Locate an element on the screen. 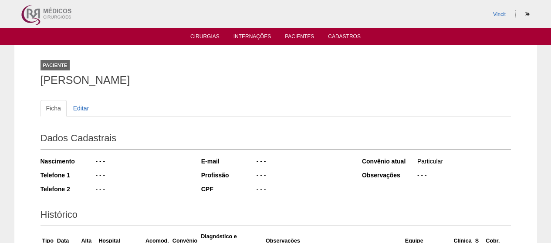  div: Telefone 1 is located at coordinates (68, 176).